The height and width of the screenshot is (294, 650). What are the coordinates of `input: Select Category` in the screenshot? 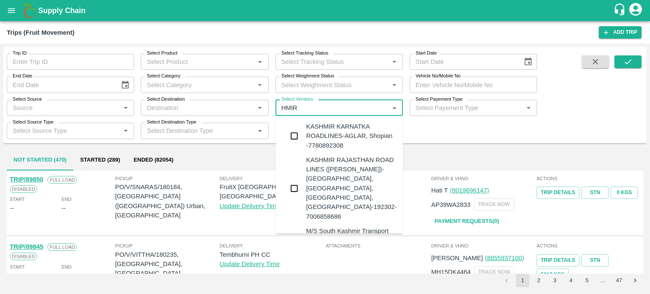 It's located at (197, 85).